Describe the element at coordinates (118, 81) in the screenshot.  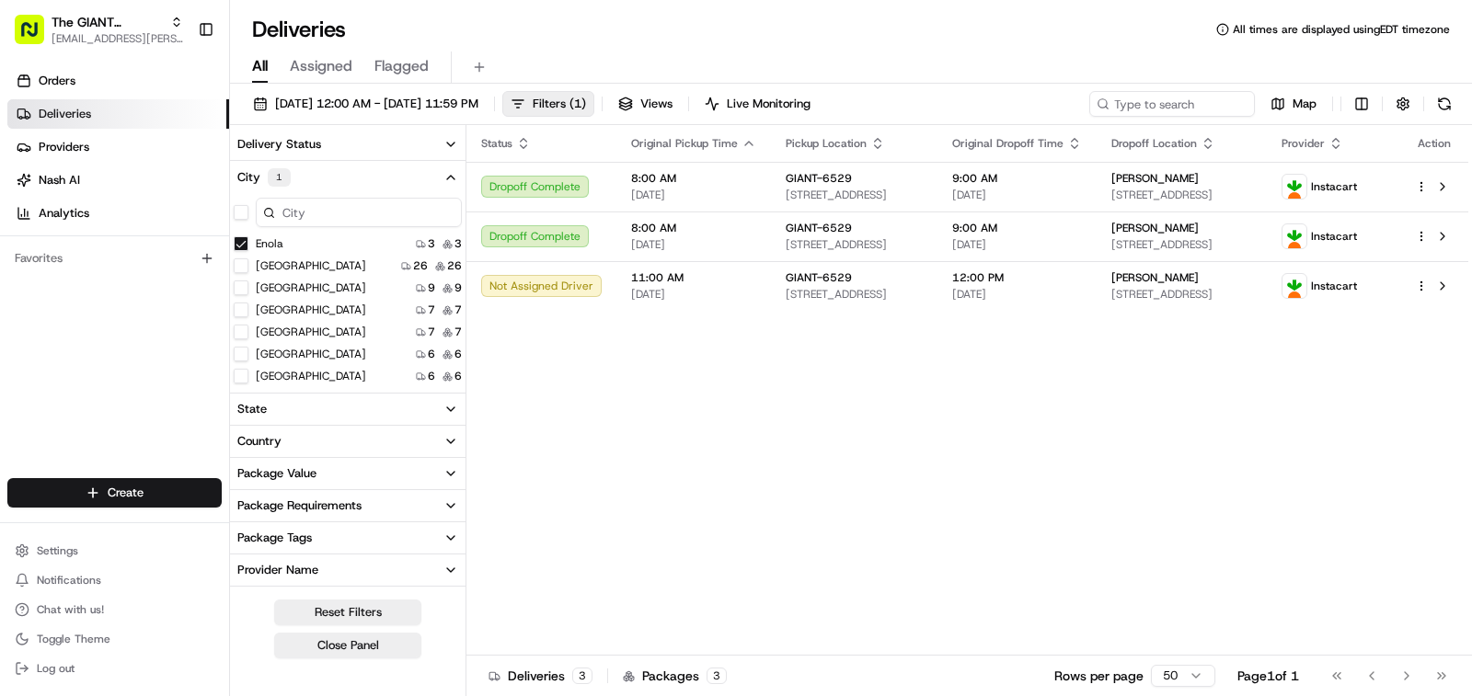
I see `a: Orders` at that location.